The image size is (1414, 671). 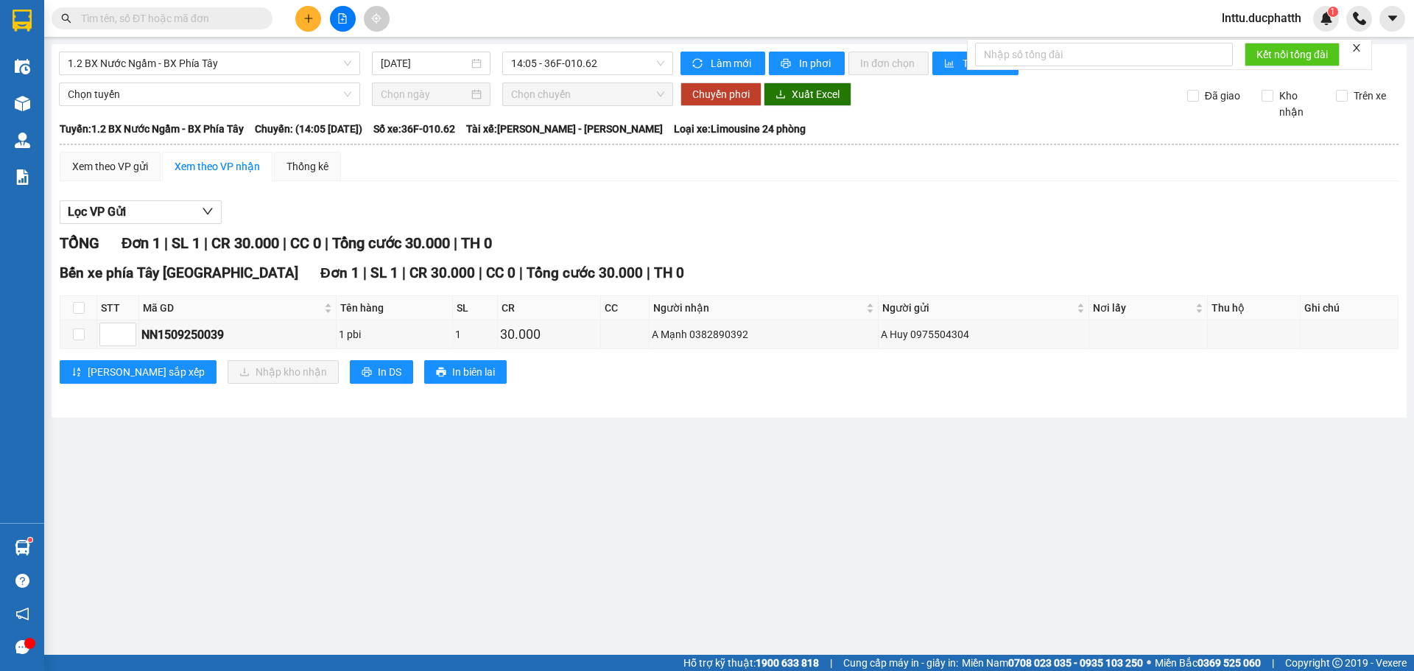 I want to click on th: Tên hàng, so click(x=395, y=308).